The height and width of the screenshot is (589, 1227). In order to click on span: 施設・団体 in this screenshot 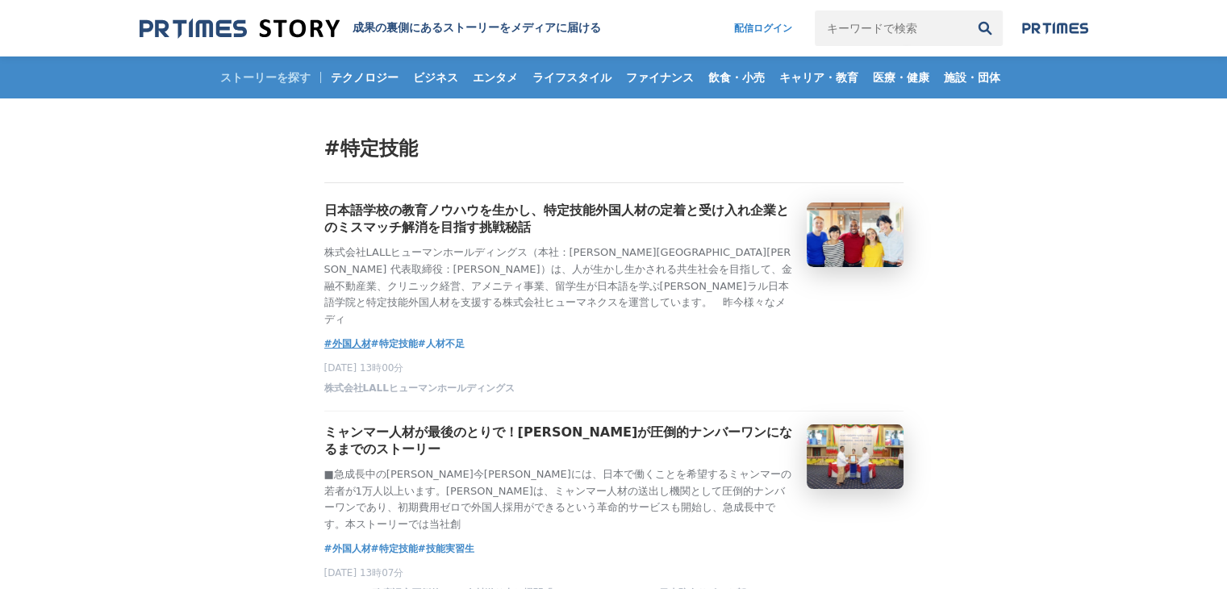, I will do `click(972, 77)`.